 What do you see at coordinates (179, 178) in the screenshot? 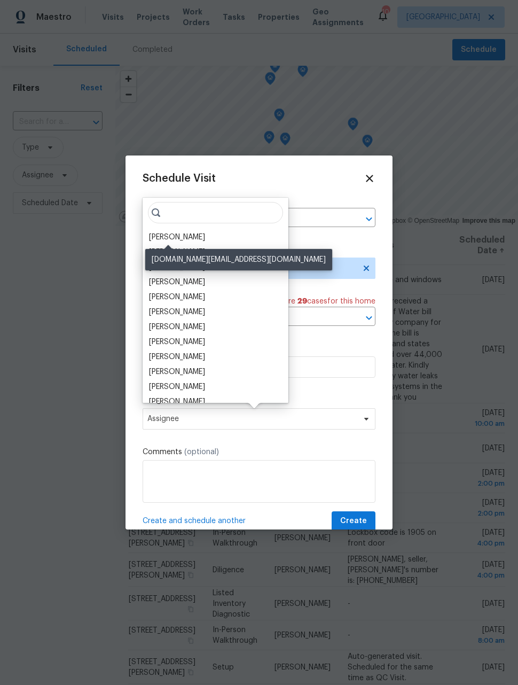
I see `span: Schedule Visit` at bounding box center [179, 178].